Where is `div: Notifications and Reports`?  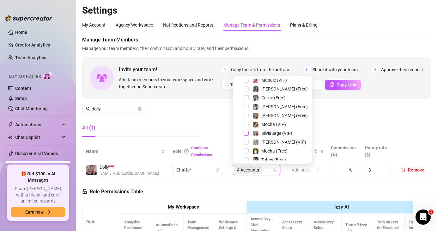 div: Notifications and Reports is located at coordinates (188, 25).